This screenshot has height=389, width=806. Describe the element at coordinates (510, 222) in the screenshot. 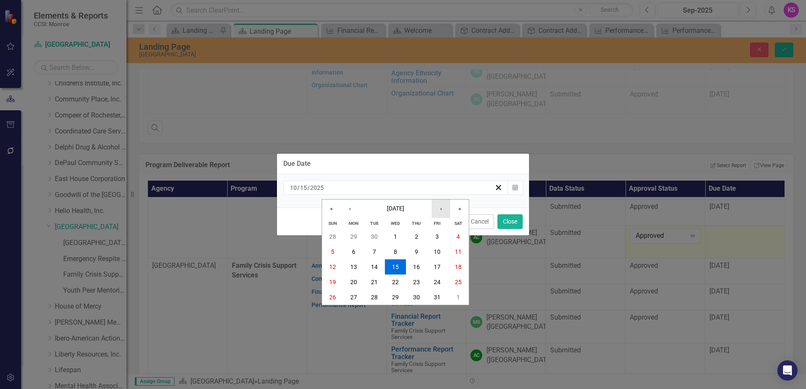

I see `button: Close` at that location.